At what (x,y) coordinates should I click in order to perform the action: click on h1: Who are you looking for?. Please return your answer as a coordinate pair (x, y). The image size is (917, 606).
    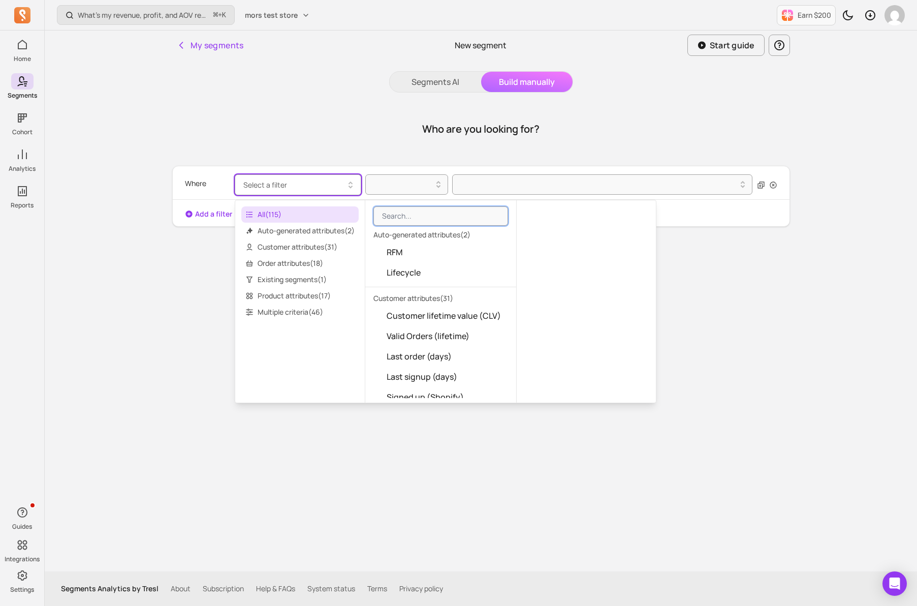
    Looking at the image, I should click on (481, 129).